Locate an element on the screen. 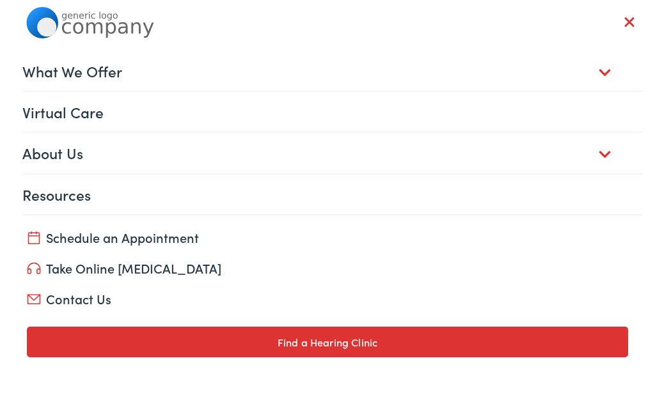 The height and width of the screenshot is (411, 655). a: Schedule an Appointment is located at coordinates (327, 237).